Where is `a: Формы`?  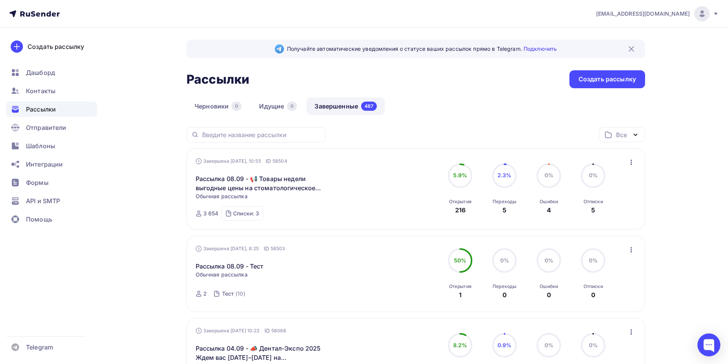
a: Формы is located at coordinates (52, 183).